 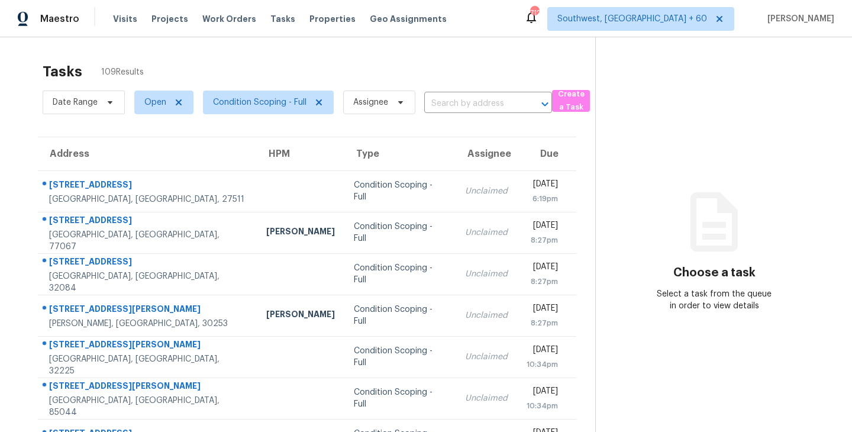 I want to click on span: Projects, so click(x=170, y=19).